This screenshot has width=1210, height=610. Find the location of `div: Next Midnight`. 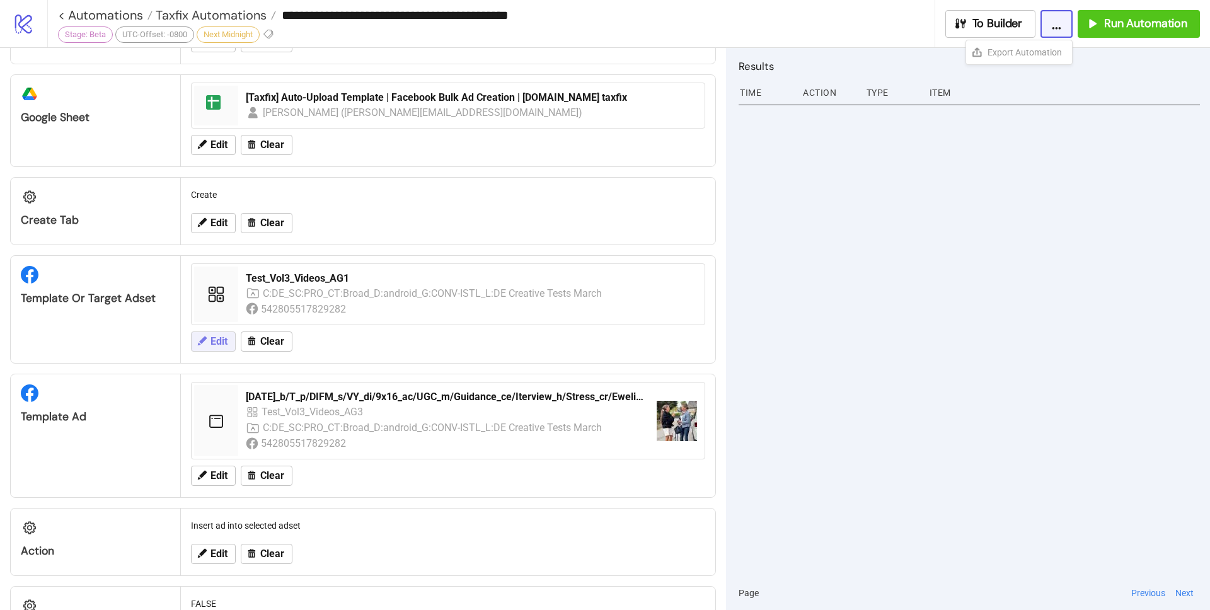

div: Next Midnight is located at coordinates (228, 35).